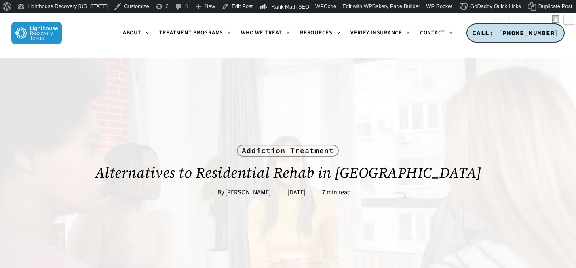 The image size is (576, 268). What do you see at coordinates (376, 33) in the screenshot?
I see `span: Verify Insurance` at bounding box center [376, 33].